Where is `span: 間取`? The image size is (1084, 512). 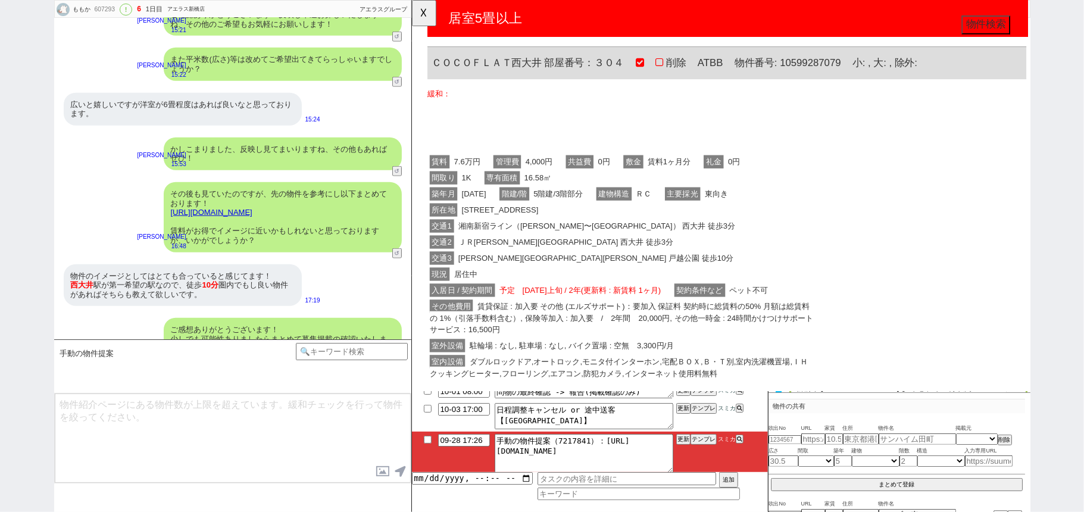 span: 間取 is located at coordinates (816, 451).